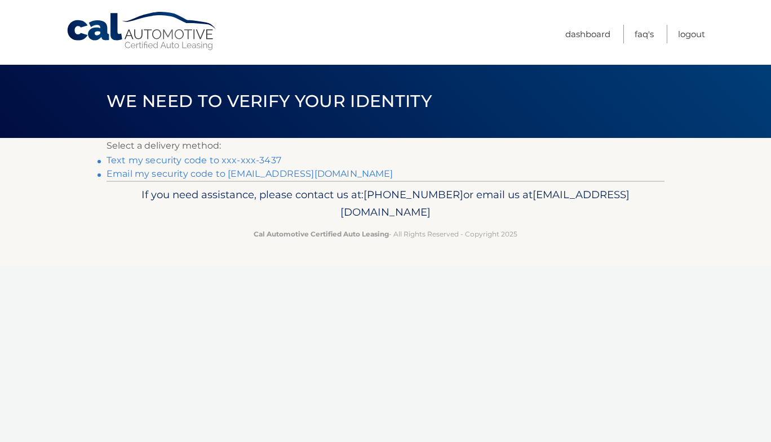  What do you see at coordinates (142, 31) in the screenshot?
I see `a: Cal Automotive` at bounding box center [142, 31].